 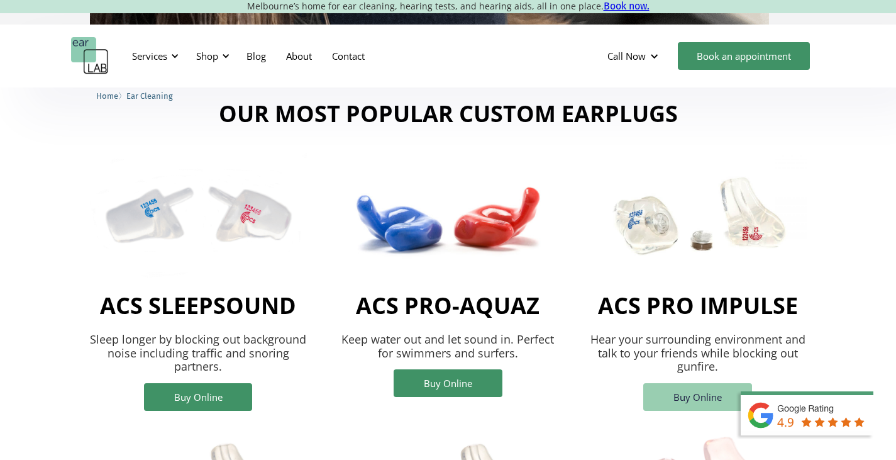 I want to click on a: Contact, so click(x=348, y=56).